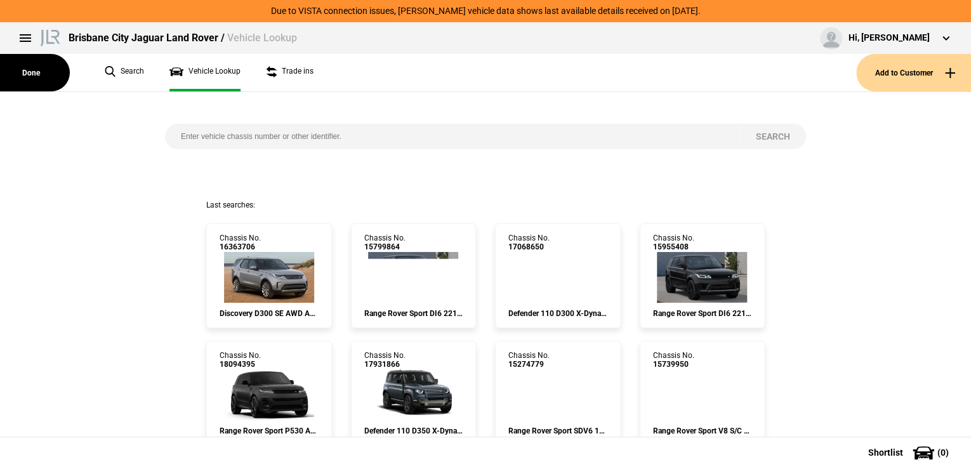 The height and width of the screenshot is (469, 971). I want to click on div: Range Rover Sport DI6 221kW HSE Dynamic AWD Auto 2, so click(414, 314).